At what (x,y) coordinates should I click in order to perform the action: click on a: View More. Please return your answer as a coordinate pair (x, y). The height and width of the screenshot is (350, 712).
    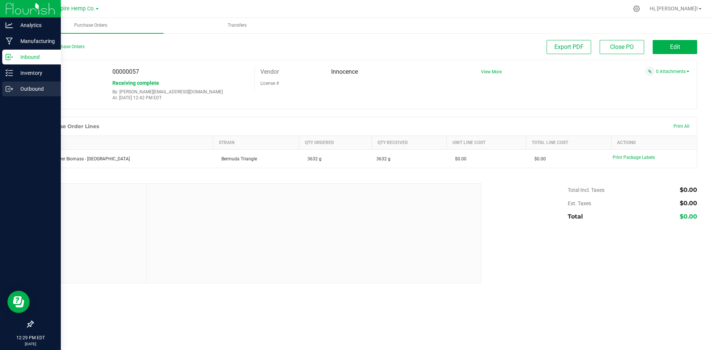
    Looking at the image, I should click on (491, 72).